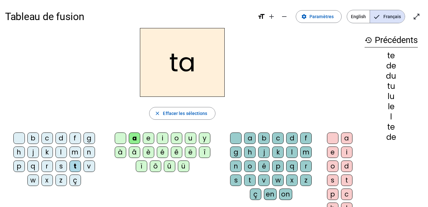  I want to click on div: û, so click(170, 166).